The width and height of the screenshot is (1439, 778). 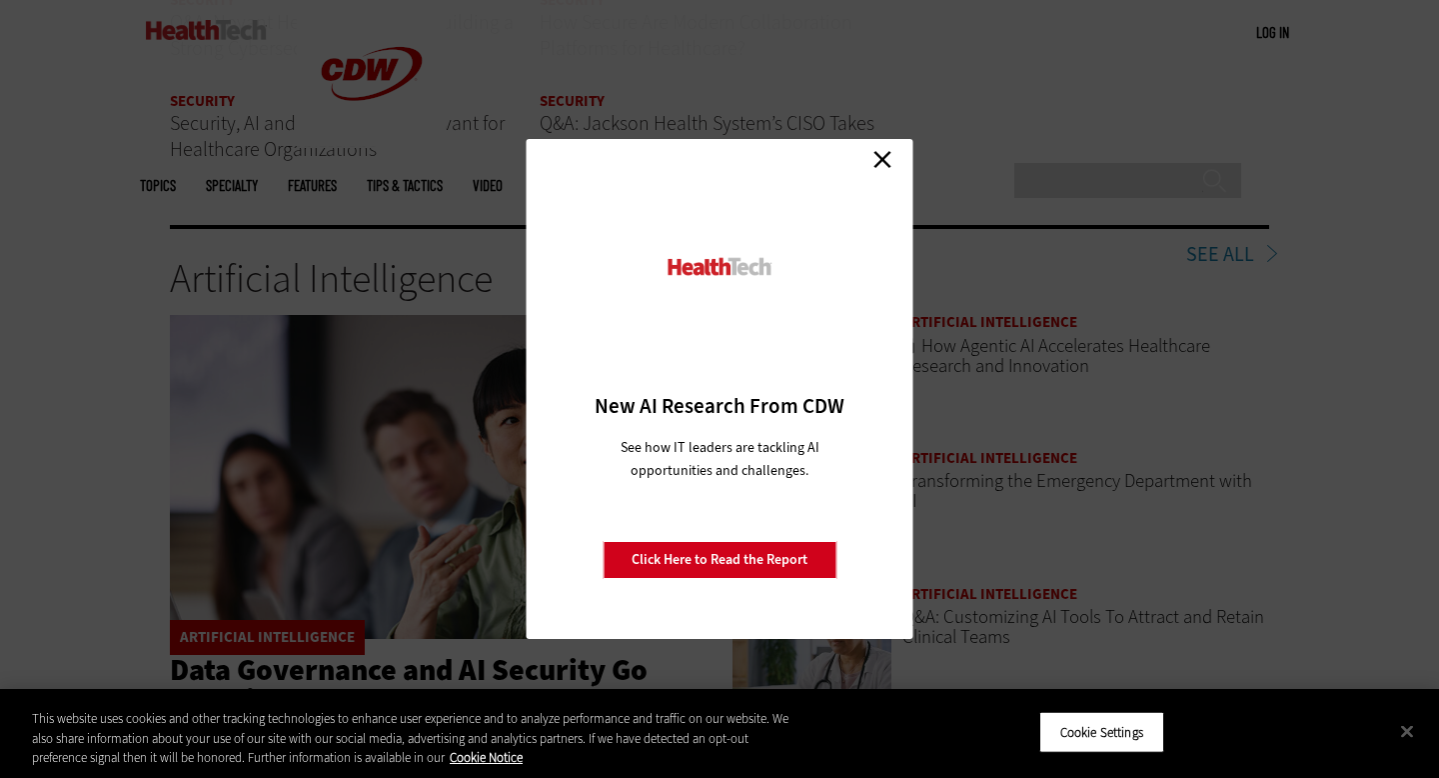 I want to click on a: Close, so click(x=883, y=159).